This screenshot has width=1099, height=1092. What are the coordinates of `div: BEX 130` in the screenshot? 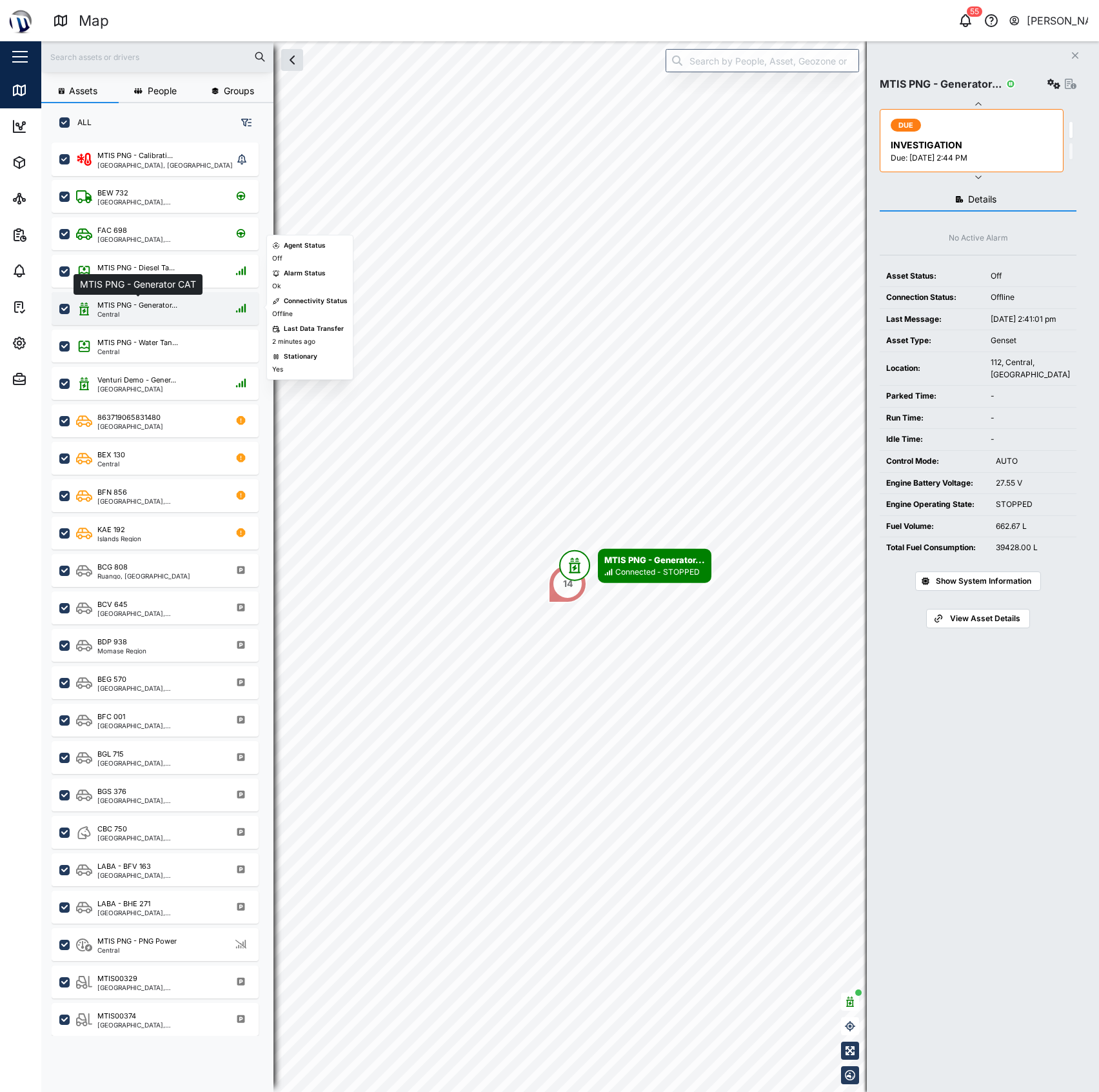 It's located at (111, 454).